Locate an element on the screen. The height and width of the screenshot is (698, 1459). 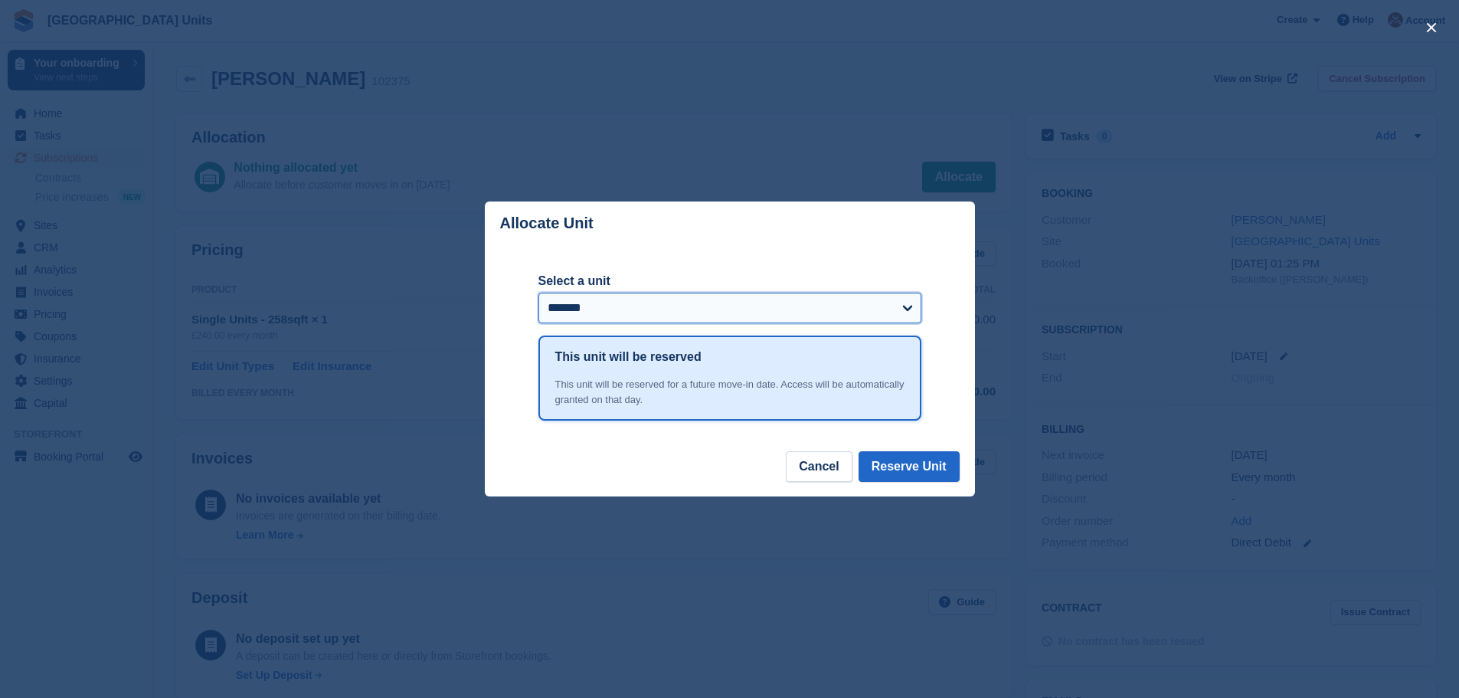
p: Allocate Unit is located at coordinates (547, 223).